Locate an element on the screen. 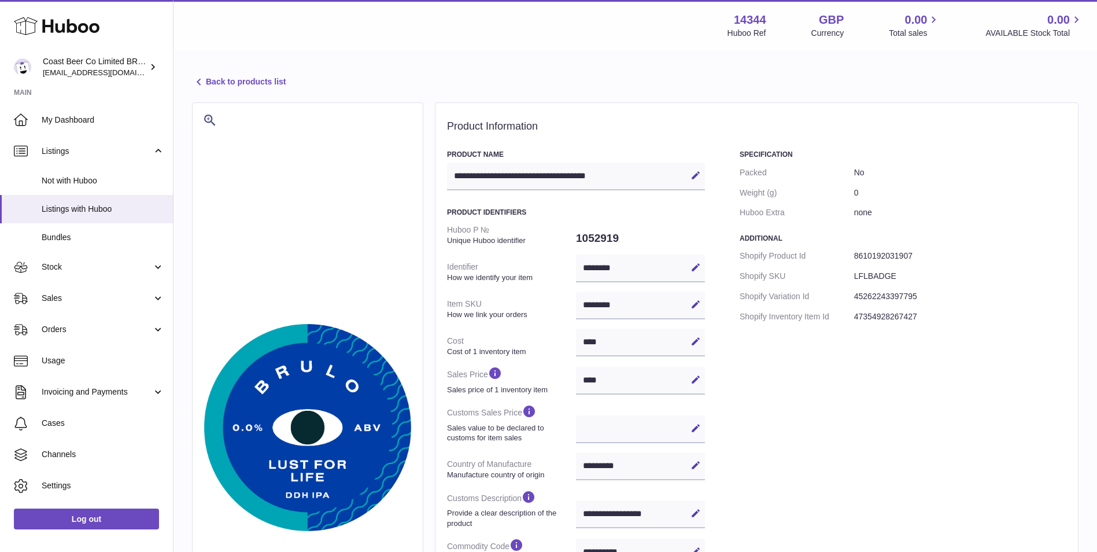 The image size is (1097, 552). h3: Additional is located at coordinates (903, 238).